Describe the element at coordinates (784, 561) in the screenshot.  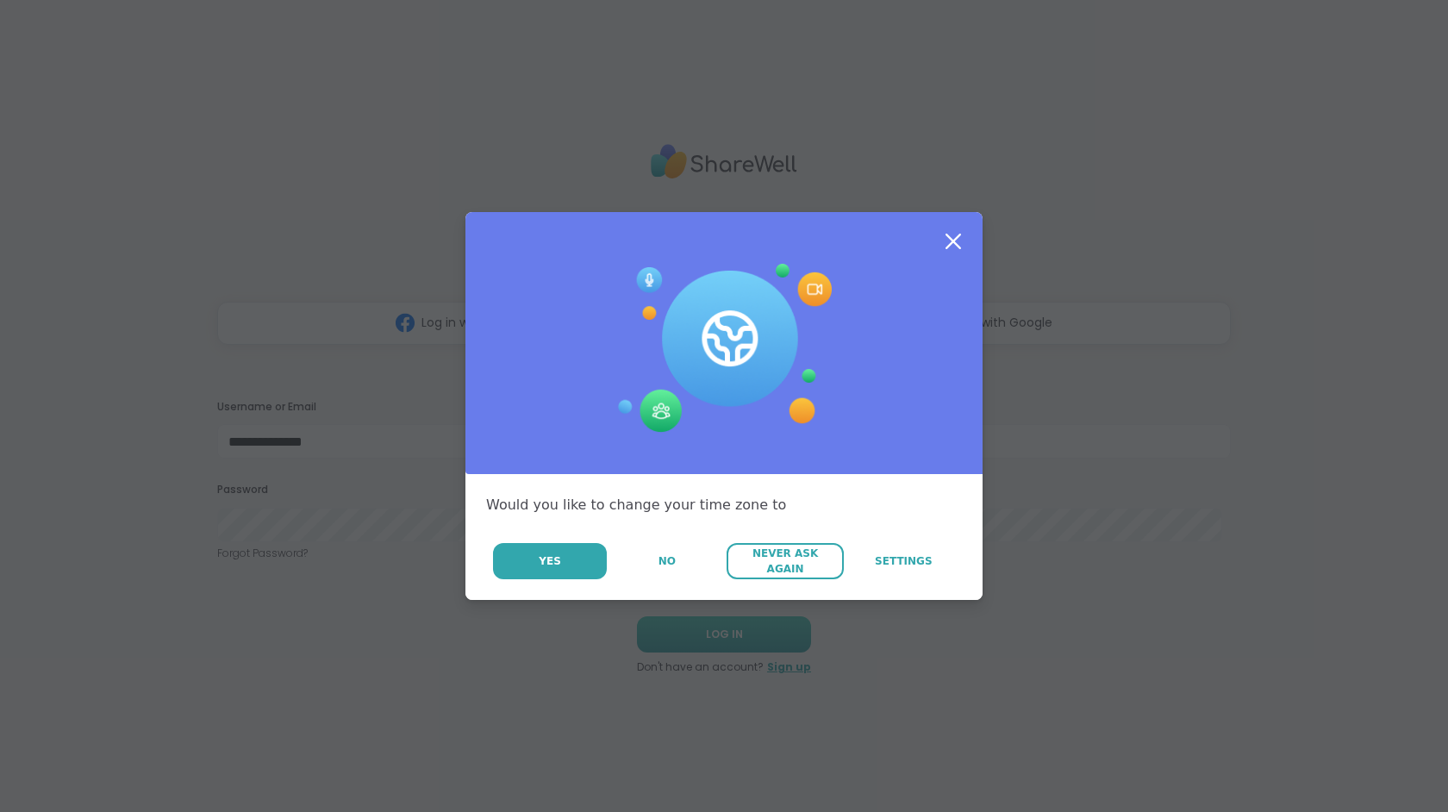
I see `span: Never Ask Again` at that location.